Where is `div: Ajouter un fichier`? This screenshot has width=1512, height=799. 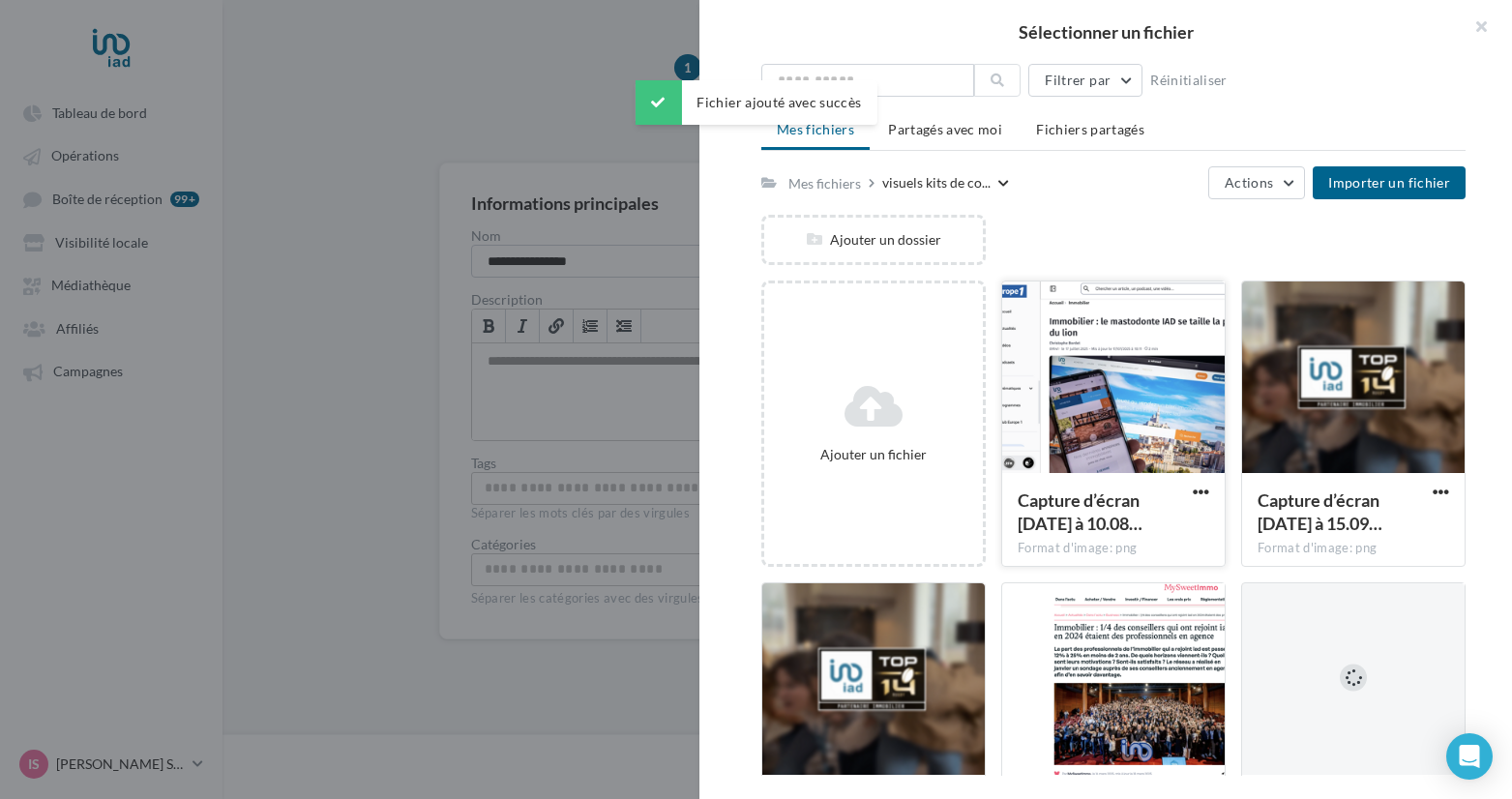
div: Ajouter un fichier is located at coordinates (873, 454).